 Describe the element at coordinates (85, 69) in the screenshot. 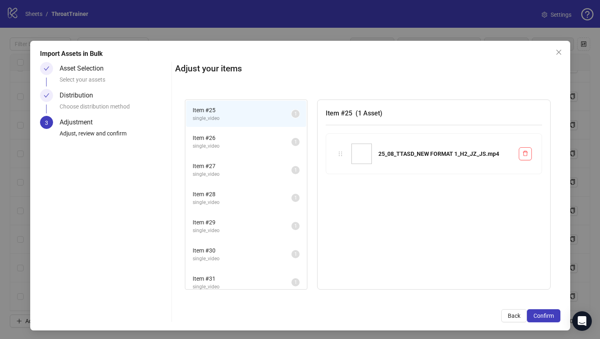

I see `div: Asset Selection` at that location.